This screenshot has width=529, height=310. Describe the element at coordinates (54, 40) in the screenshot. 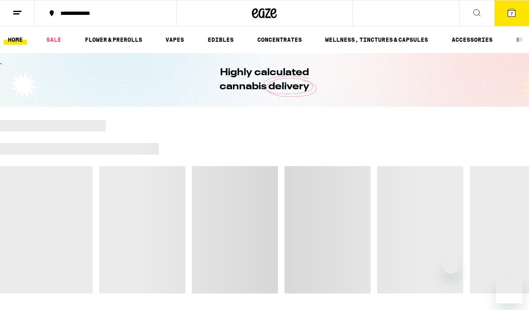

I see `a: SALE` at that location.